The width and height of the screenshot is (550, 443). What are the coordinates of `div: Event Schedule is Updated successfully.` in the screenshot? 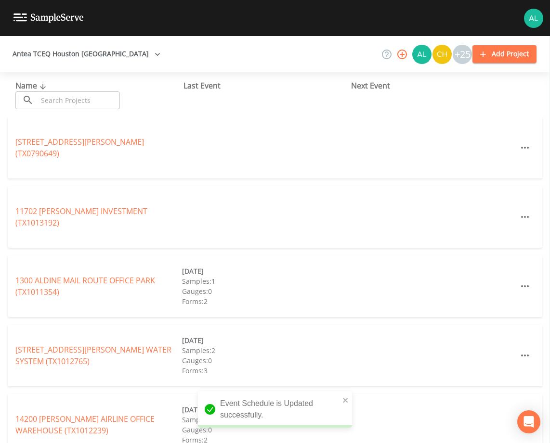 It's located at (275, 410).